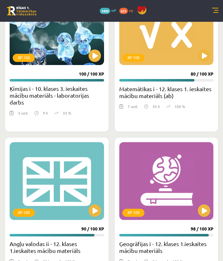 The width and height of the screenshot is (223, 261). What do you see at coordinates (133, 108) in the screenshot?
I see `div: 7 uzd.` at bounding box center [133, 108].